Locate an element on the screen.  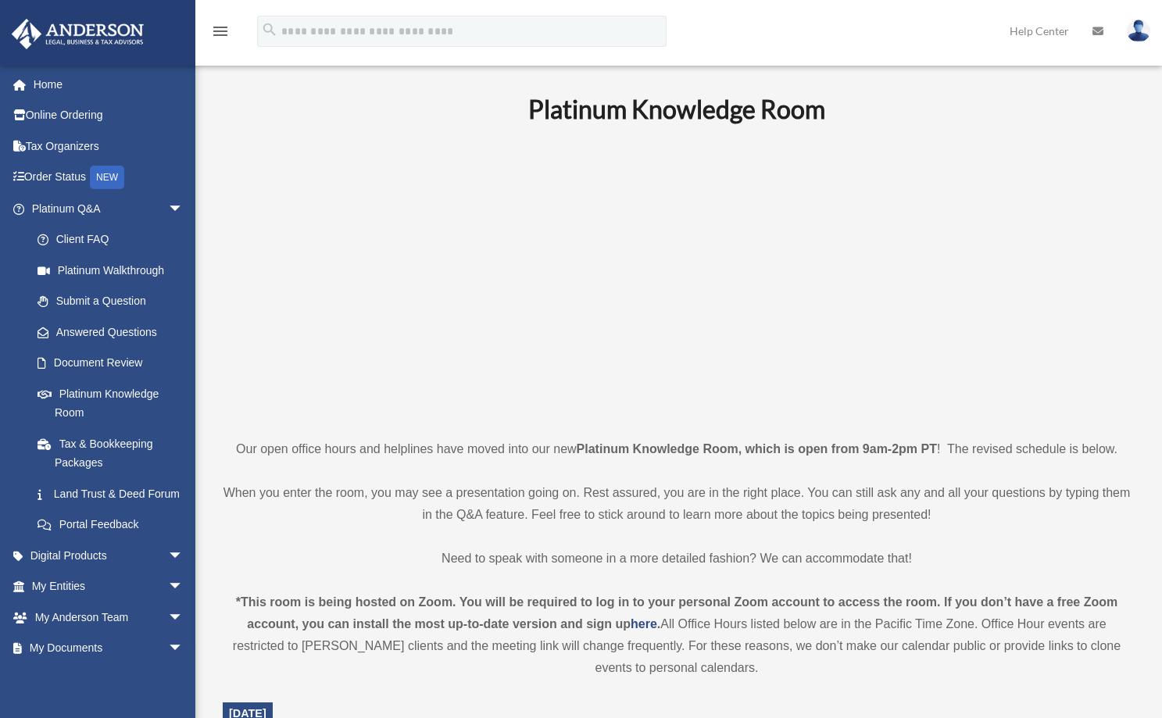
a: Tax & Bookkeeping Packages is located at coordinates (114, 453).